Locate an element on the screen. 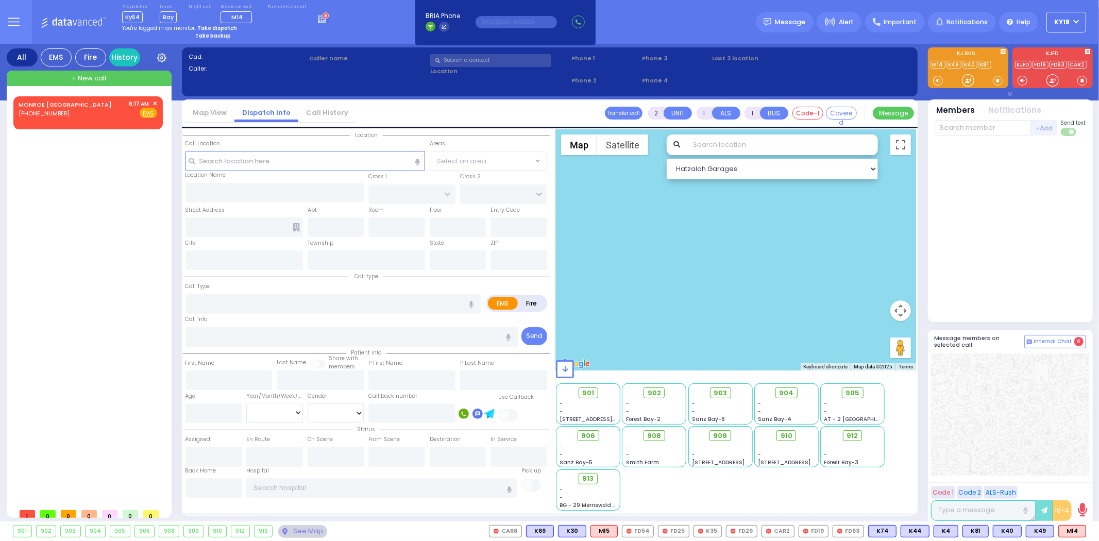 The image size is (1099, 541). button: Code-1 is located at coordinates (808, 113).